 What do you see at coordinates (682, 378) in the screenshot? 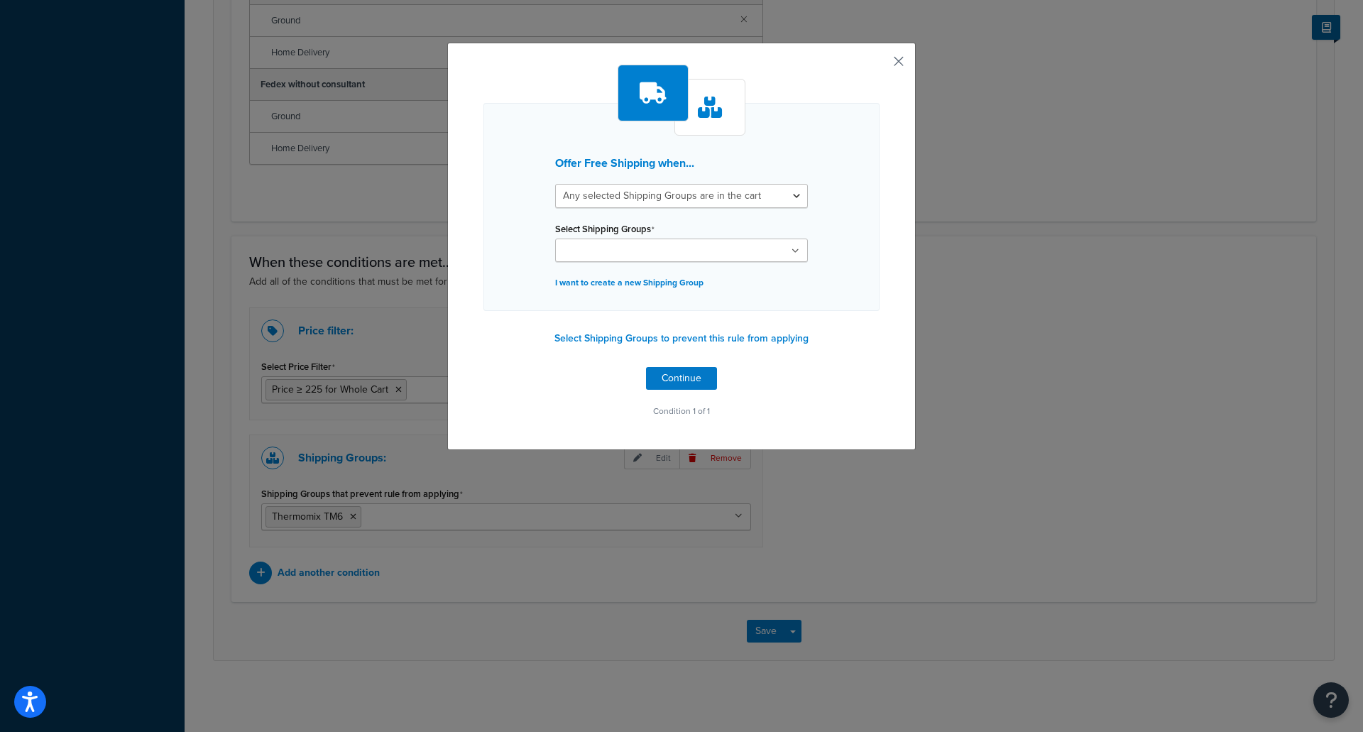
I see `button: Continue` at bounding box center [682, 378].